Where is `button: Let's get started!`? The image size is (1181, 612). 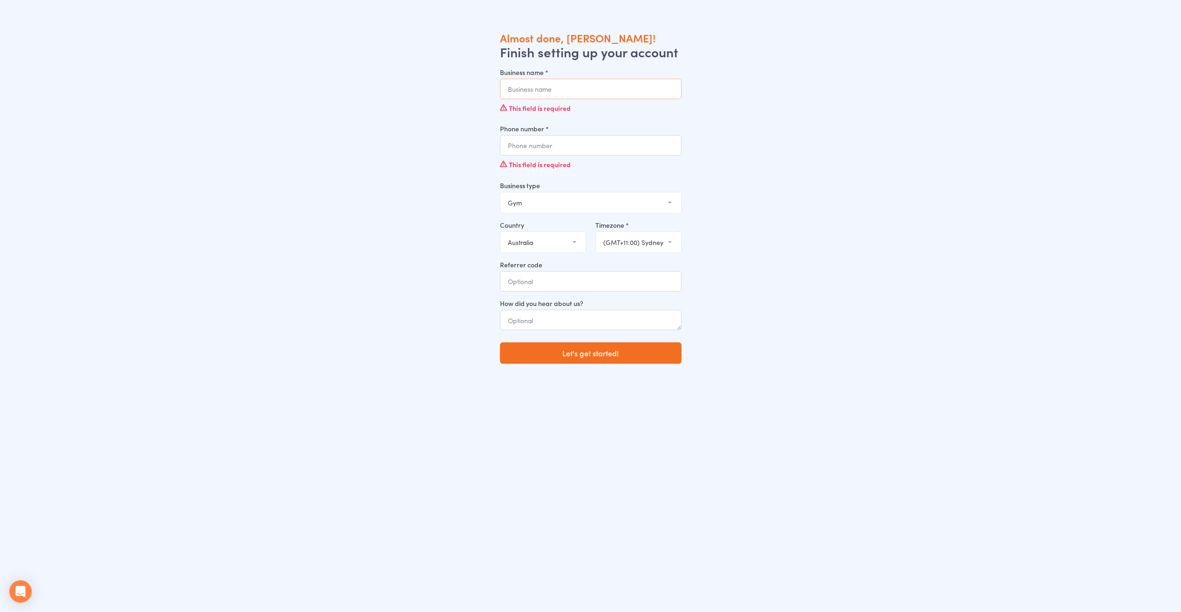 button: Let's get started! is located at coordinates (591, 353).